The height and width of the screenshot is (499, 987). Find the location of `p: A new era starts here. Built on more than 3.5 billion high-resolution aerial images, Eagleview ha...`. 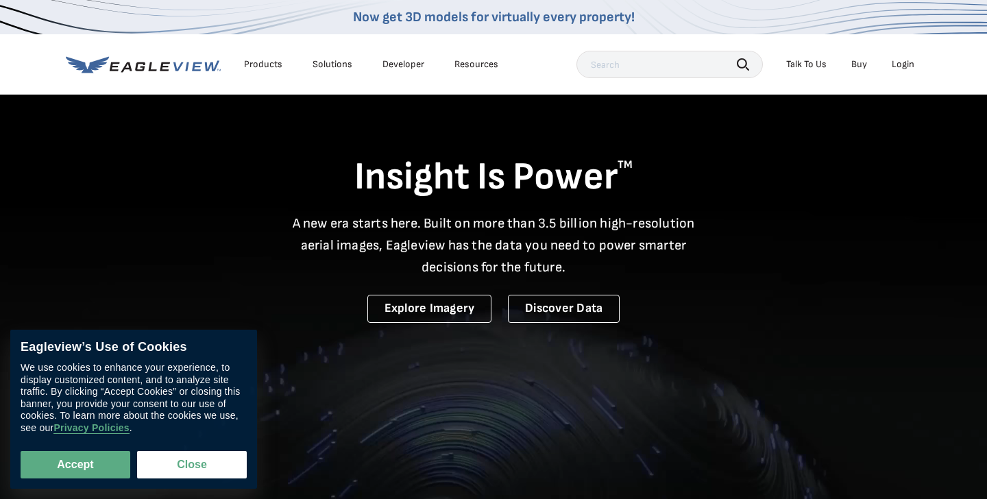

p: A new era starts here. Built on more than 3.5 billion high-resolution aerial images, Eagleview ha... is located at coordinates (494, 245).